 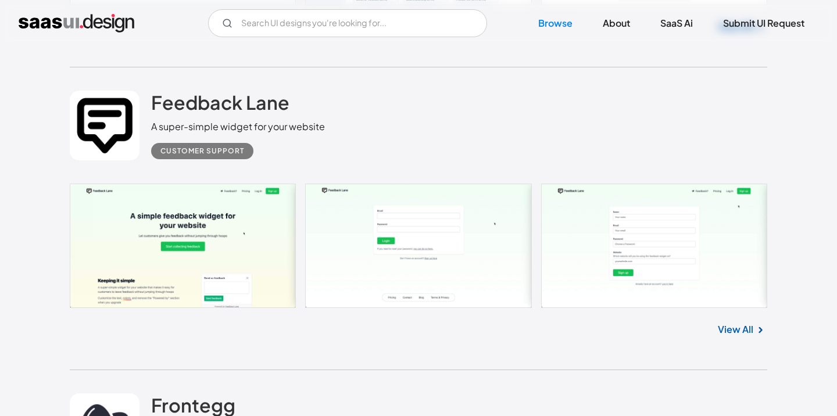 What do you see at coordinates (202, 151) in the screenshot?
I see `div: Customer Support` at bounding box center [202, 151].